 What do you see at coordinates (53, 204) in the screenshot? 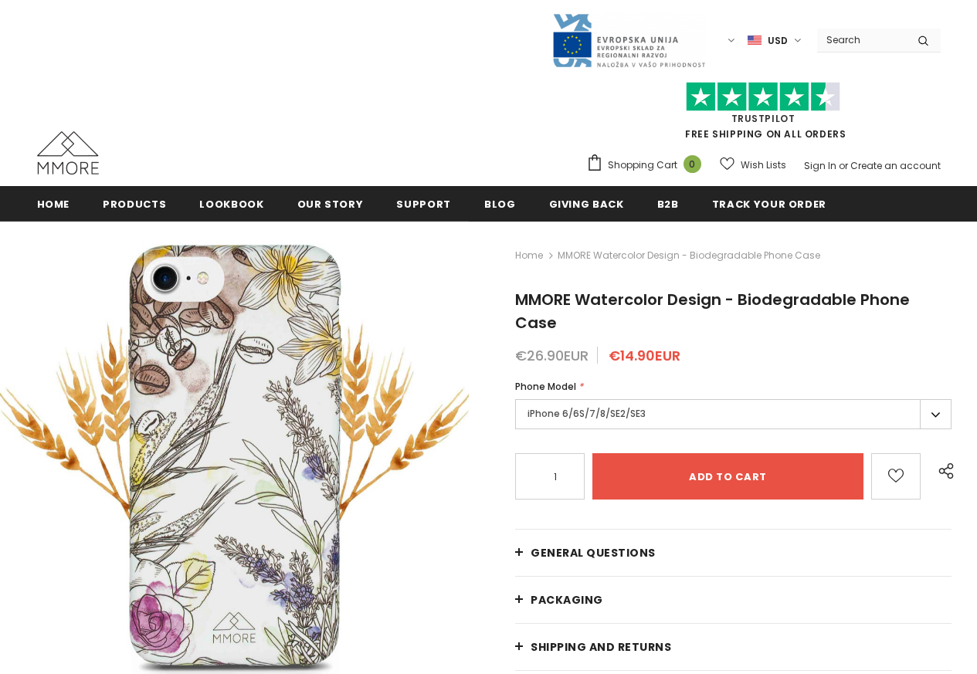
I see `span: Home` at bounding box center [53, 204].